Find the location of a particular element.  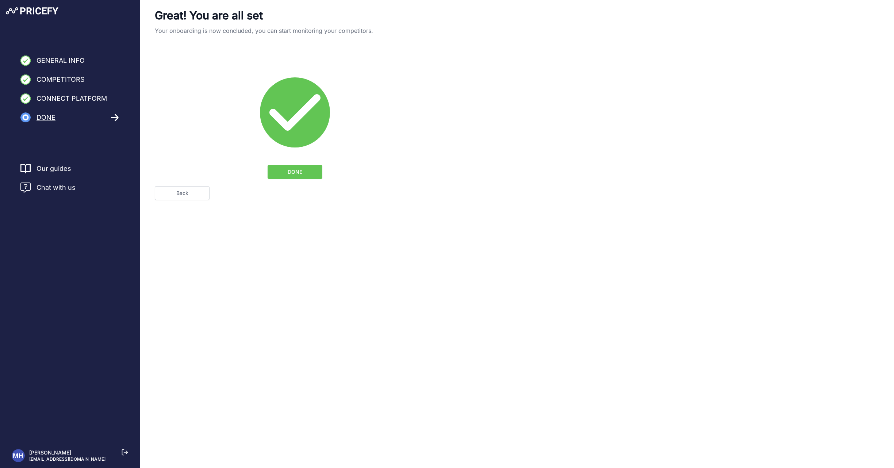

span: Chat with us is located at coordinates (56, 188).